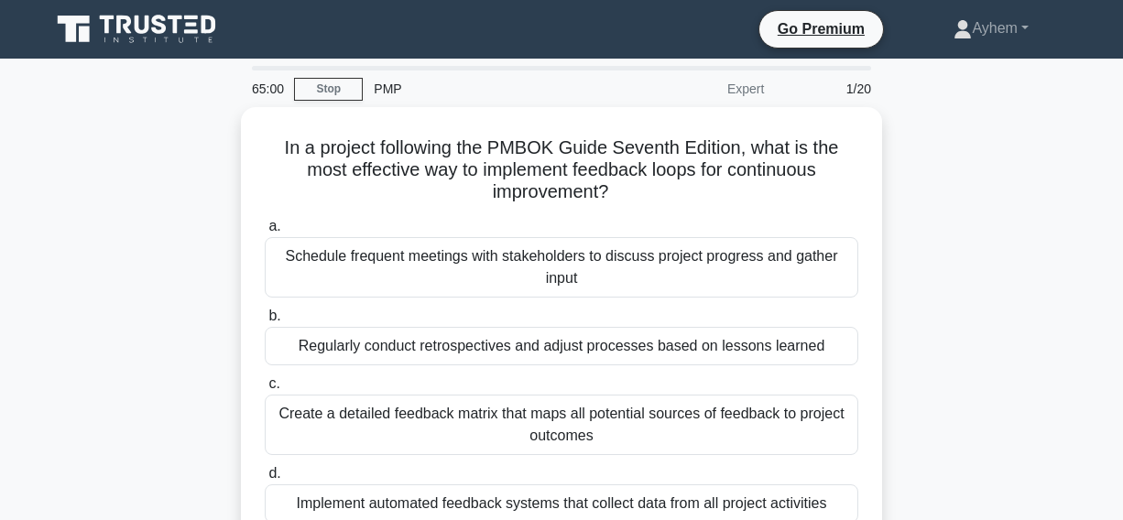 The width and height of the screenshot is (1123, 520). Describe the element at coordinates (694, 89) in the screenshot. I see `div: Expert` at that location.